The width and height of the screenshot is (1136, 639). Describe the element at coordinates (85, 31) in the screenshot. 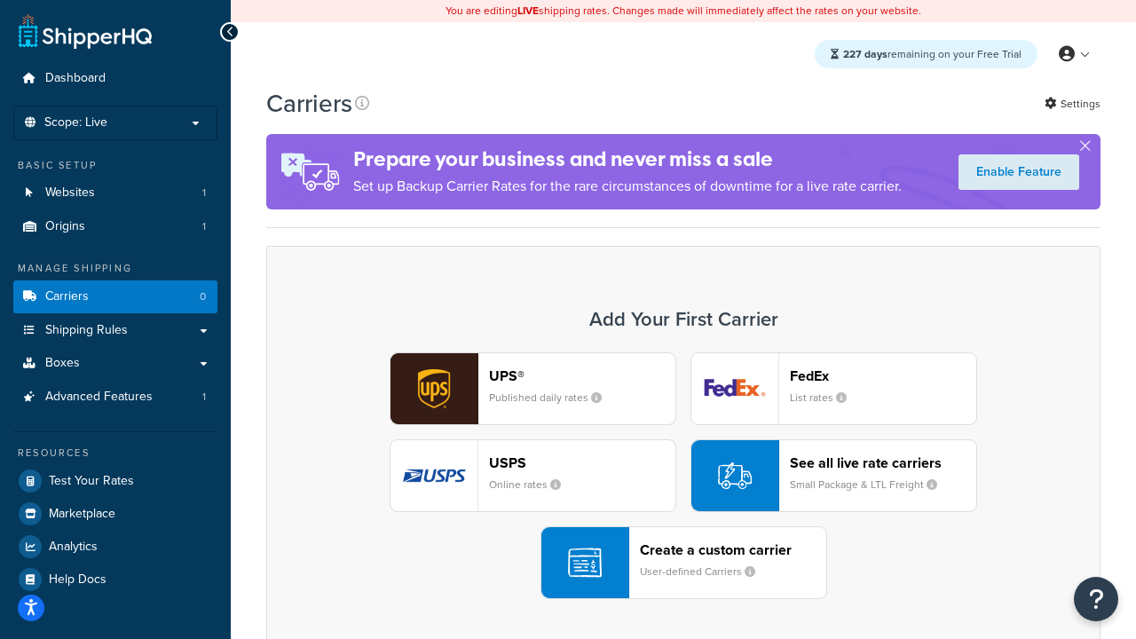

I see `a: ShipperHQ Home` at that location.